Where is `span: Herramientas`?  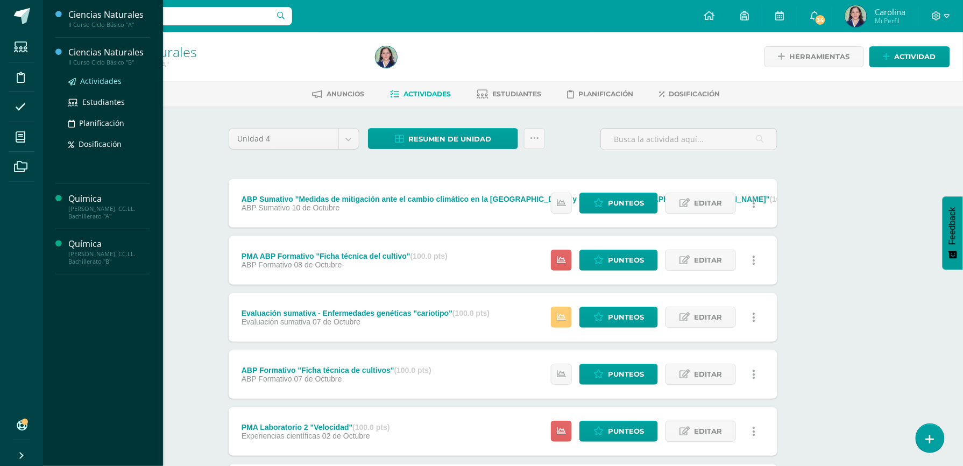 span: Herramientas is located at coordinates (820, 56).